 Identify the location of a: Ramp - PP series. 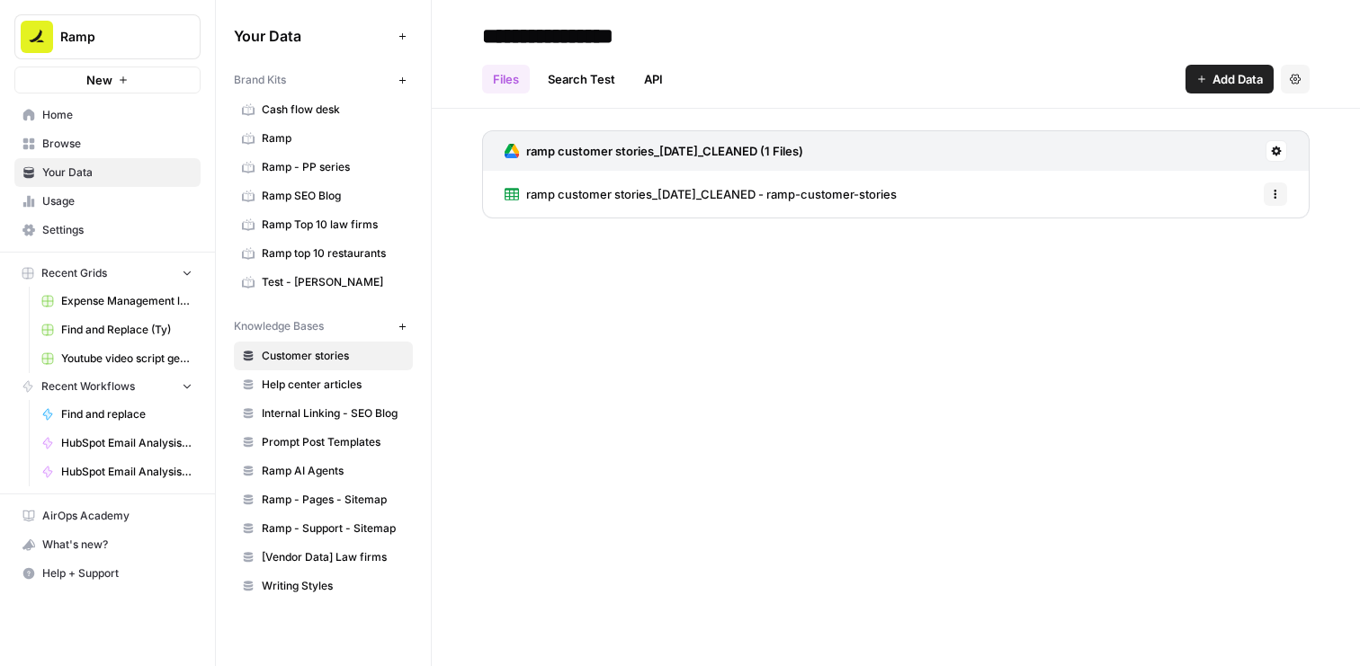
(323, 167).